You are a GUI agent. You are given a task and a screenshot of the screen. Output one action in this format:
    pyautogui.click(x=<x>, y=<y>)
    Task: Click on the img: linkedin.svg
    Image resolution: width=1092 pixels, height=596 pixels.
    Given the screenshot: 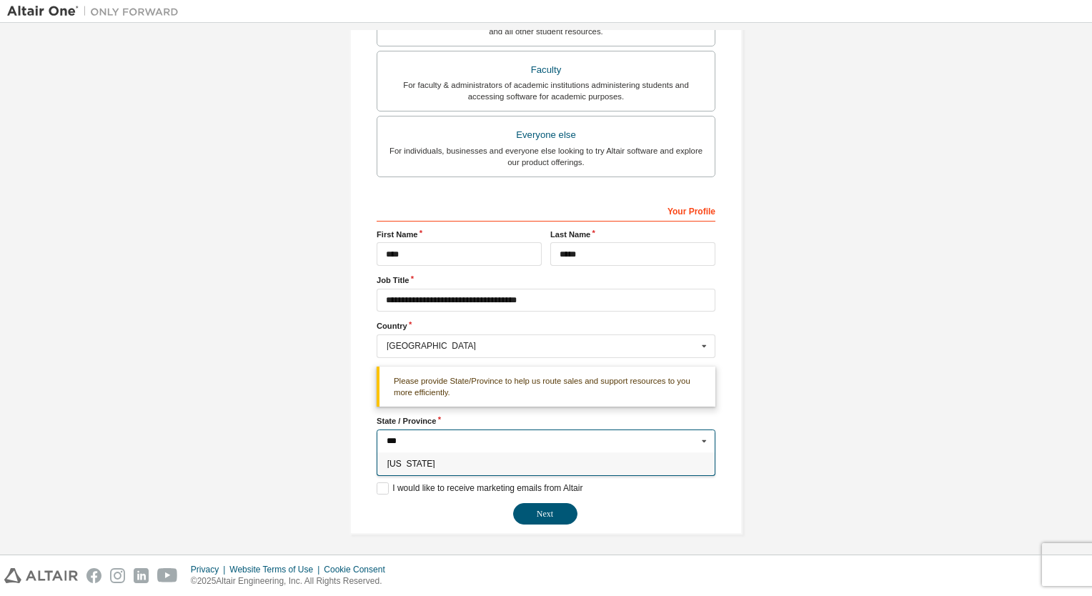 What is the action you would take?
    pyautogui.click(x=141, y=575)
    